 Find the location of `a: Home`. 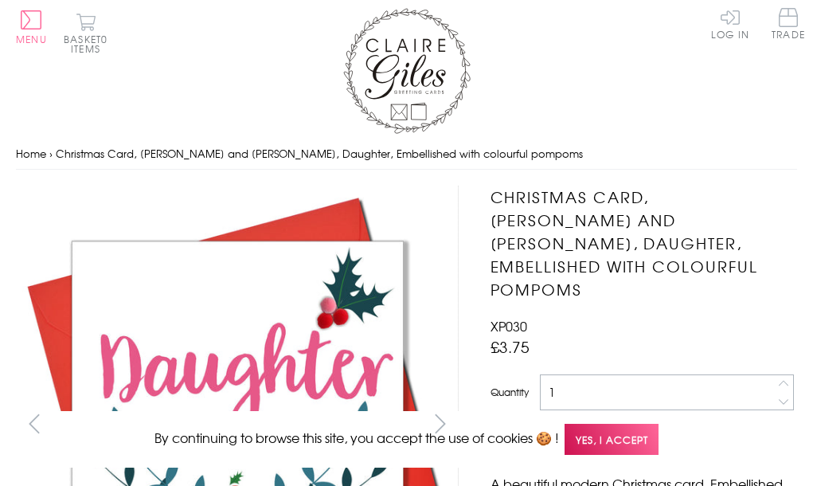

a: Home is located at coordinates (31, 153).